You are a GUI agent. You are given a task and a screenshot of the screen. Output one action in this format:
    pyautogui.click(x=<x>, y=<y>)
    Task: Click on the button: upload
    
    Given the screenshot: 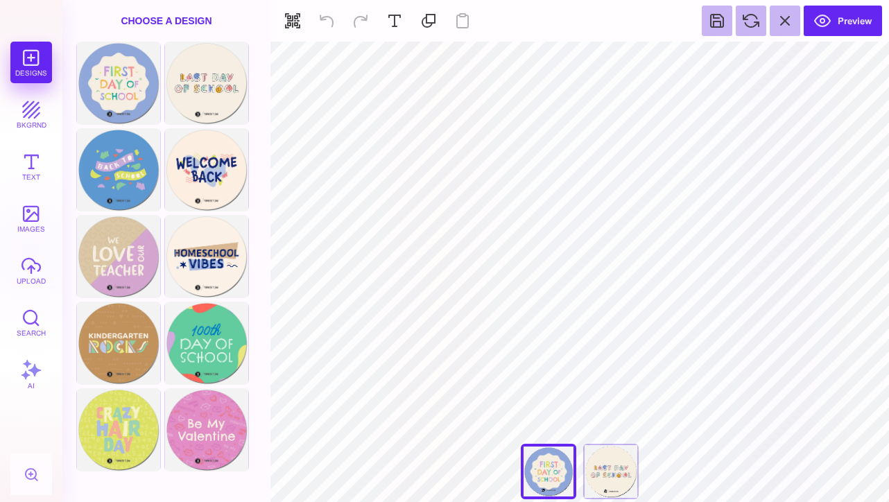 What is the action you would take?
    pyautogui.click(x=31, y=270)
    